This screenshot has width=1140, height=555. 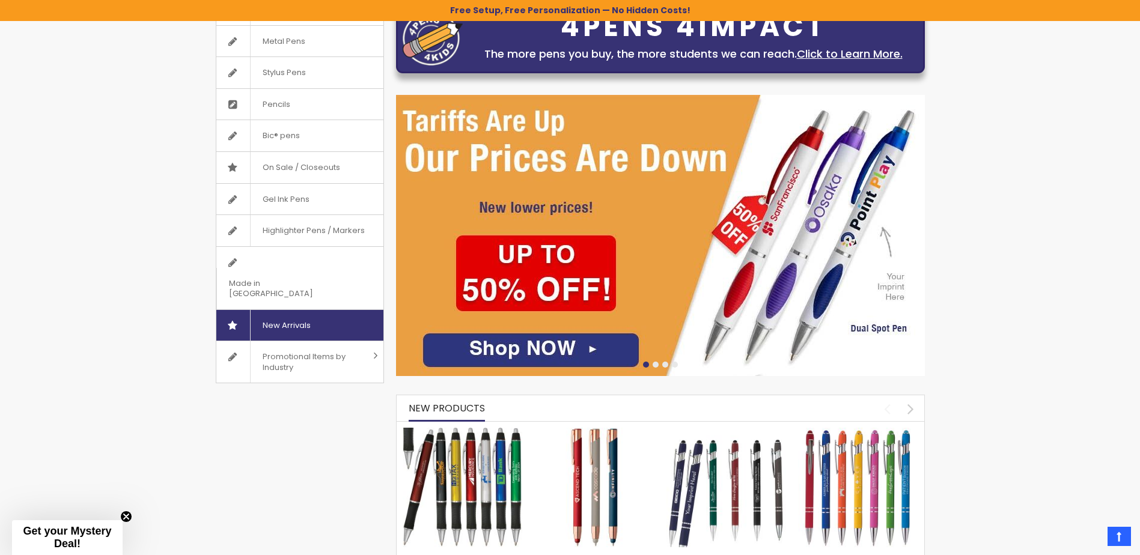 What do you see at coordinates (301, 168) in the screenshot?
I see `span: On Sale / Closeouts` at bounding box center [301, 168].